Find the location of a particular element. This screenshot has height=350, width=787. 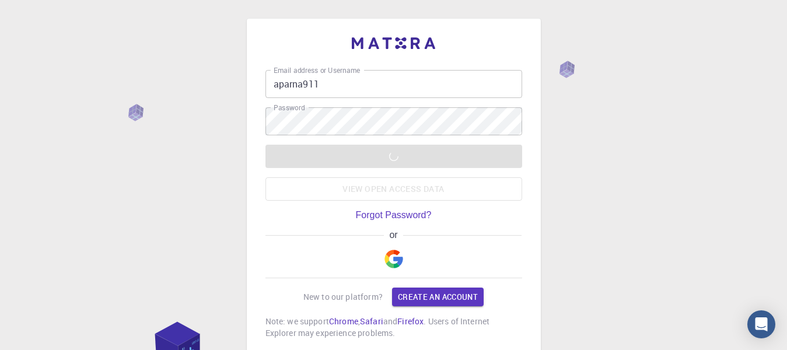

label: Email address or Username is located at coordinates (317, 70).